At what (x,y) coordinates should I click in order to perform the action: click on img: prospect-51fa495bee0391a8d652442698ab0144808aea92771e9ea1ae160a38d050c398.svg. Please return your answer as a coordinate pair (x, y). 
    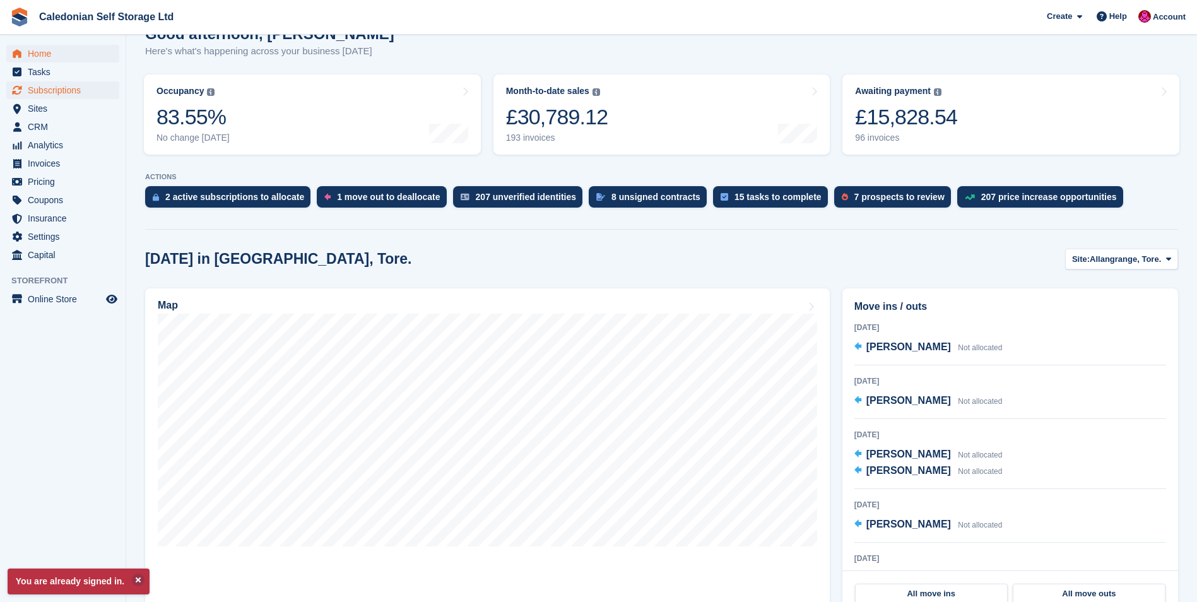
    Looking at the image, I should click on (845, 197).